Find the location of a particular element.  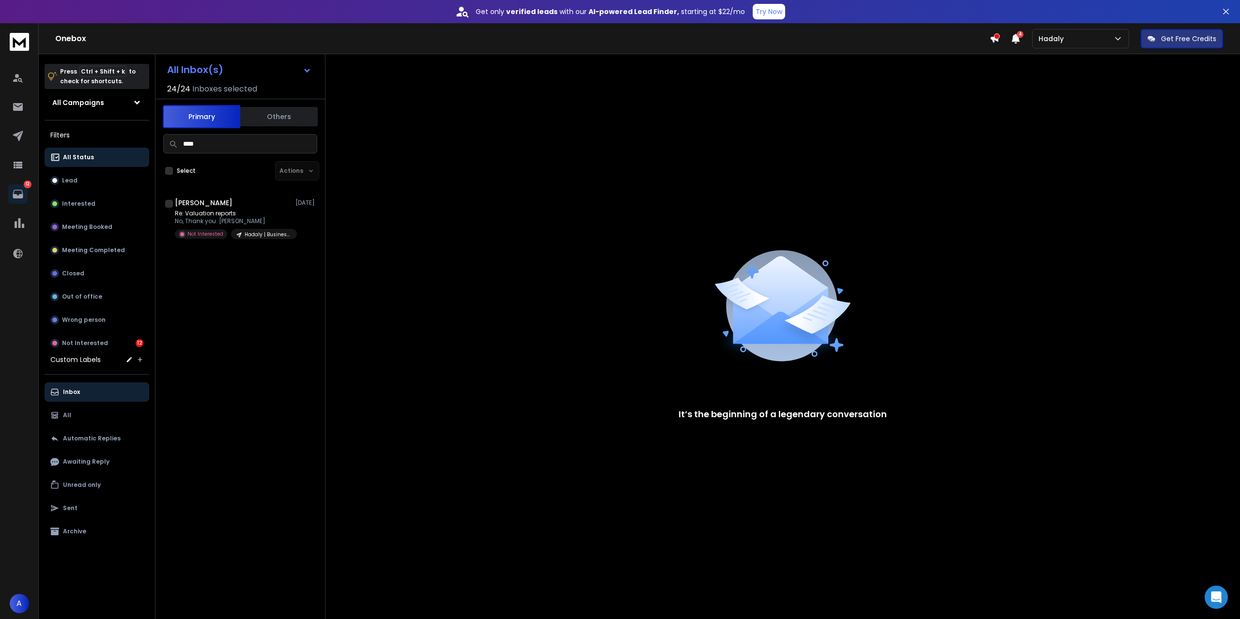

p: Unread only is located at coordinates (82, 485).